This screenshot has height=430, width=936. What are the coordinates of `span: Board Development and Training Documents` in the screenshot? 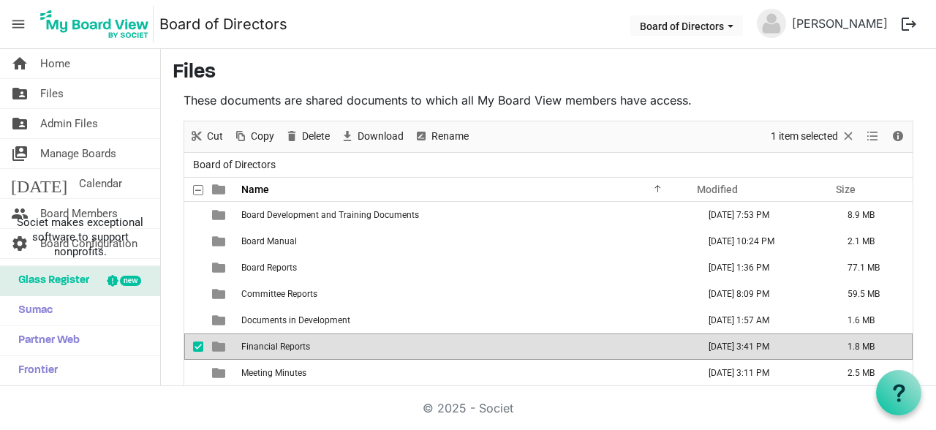 It's located at (330, 215).